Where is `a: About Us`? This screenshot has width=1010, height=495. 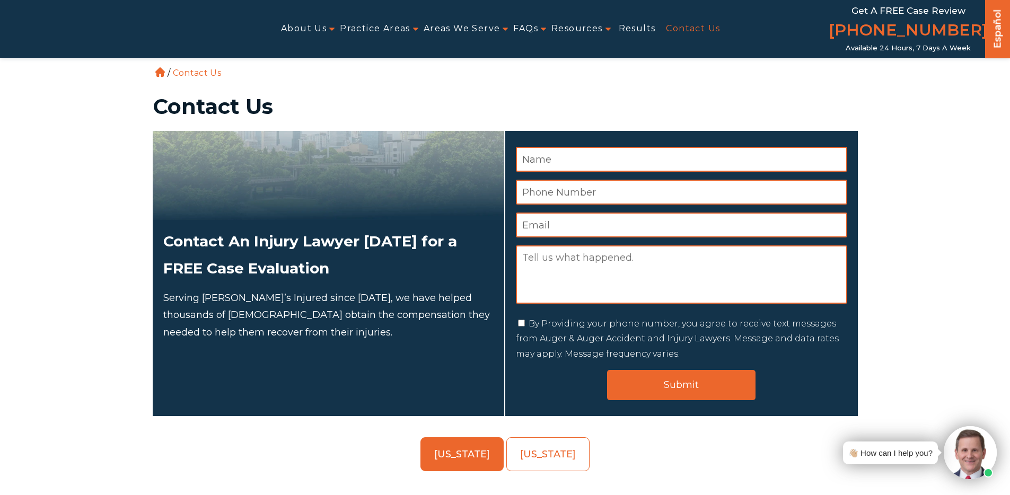 a: About Us is located at coordinates (304, 29).